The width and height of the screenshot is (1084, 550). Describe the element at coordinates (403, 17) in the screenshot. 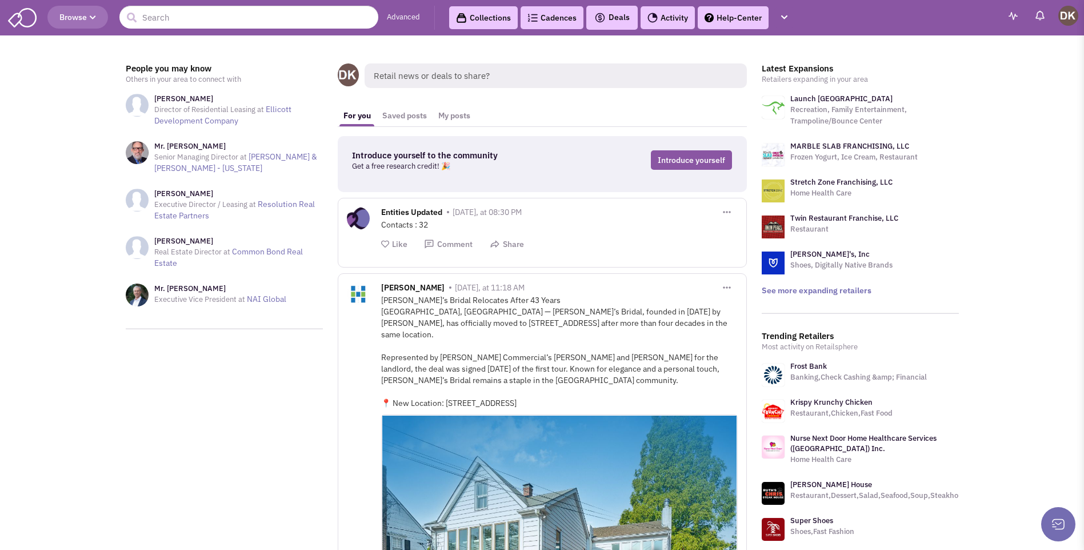

I see `a: Advanced` at that location.